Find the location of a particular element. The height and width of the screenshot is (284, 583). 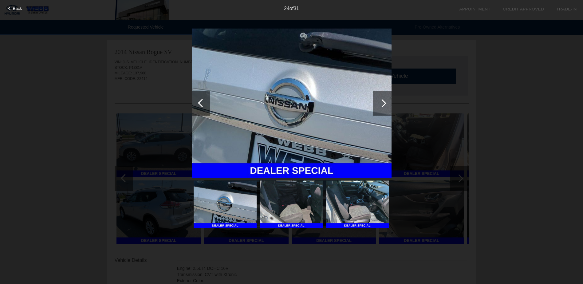

span: 24 is located at coordinates (287, 8).